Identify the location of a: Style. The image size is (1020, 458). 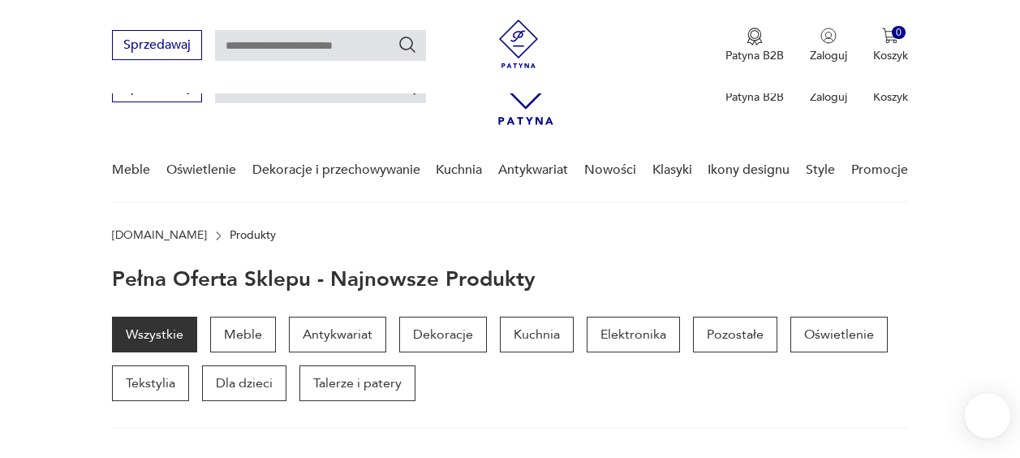
(820, 170).